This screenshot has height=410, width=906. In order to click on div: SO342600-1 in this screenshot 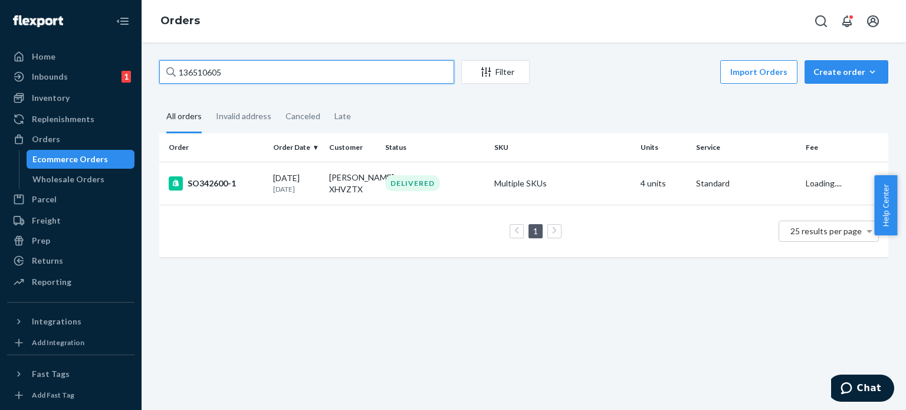, I will do `click(216, 183)`.